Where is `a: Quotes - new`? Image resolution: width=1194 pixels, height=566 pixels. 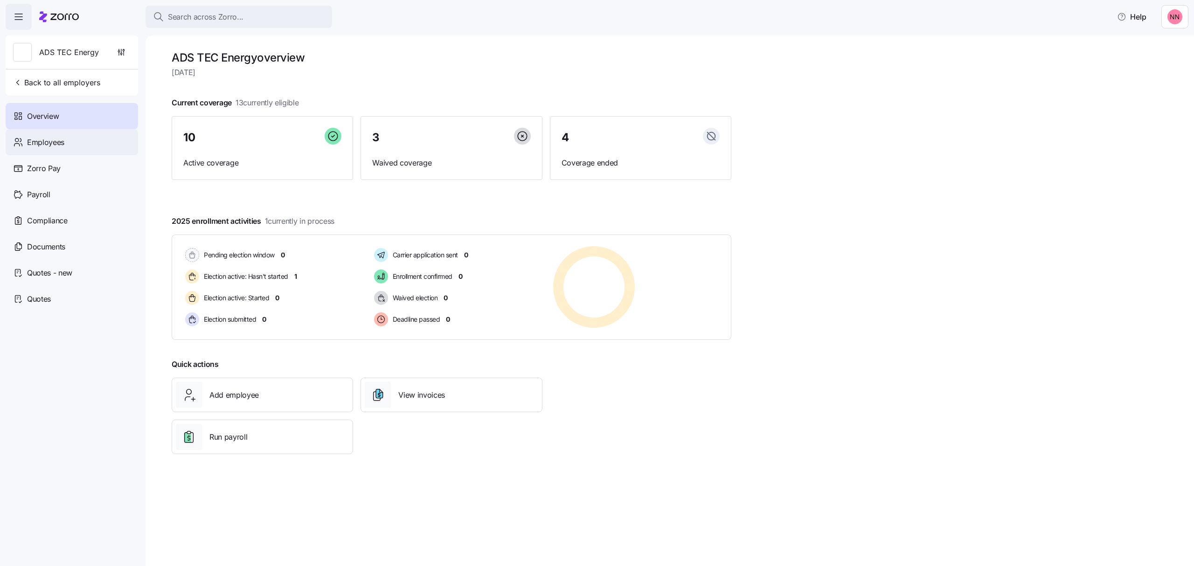 a: Quotes - new is located at coordinates (72, 273).